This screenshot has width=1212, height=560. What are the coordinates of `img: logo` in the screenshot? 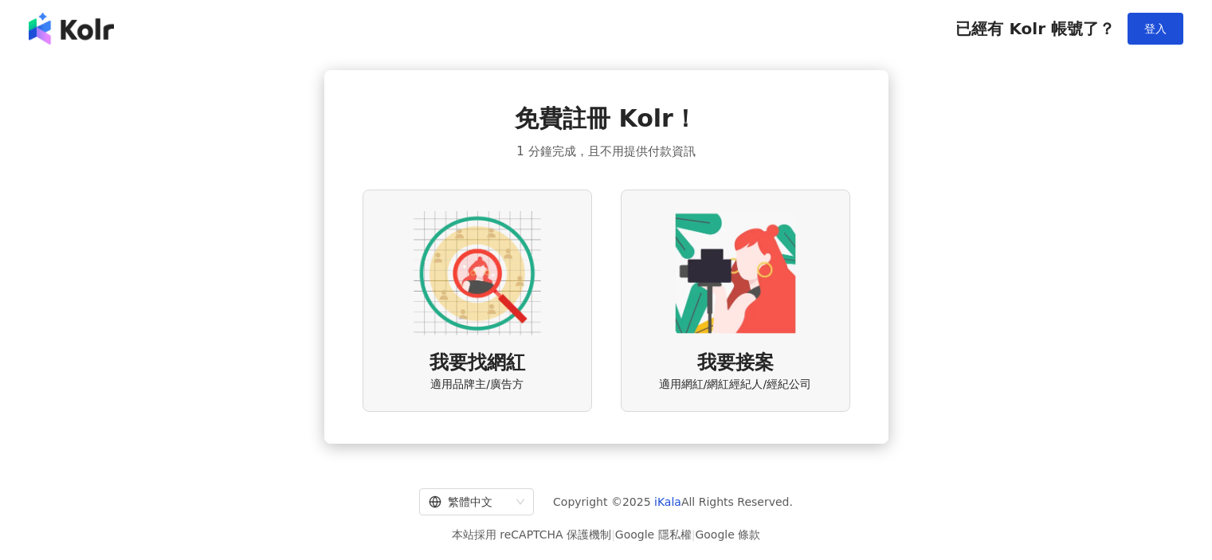 It's located at (71, 29).